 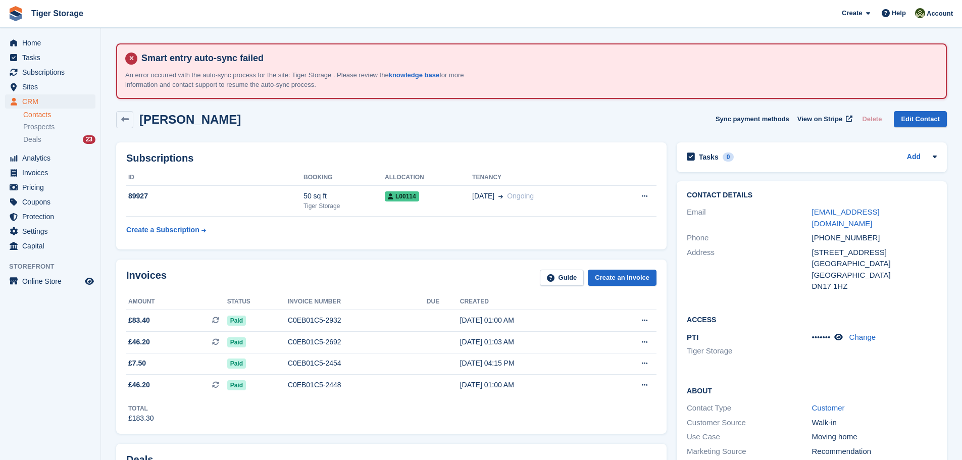 What do you see at coordinates (53, 58) in the screenshot?
I see `span: Tasks` at bounding box center [53, 58].